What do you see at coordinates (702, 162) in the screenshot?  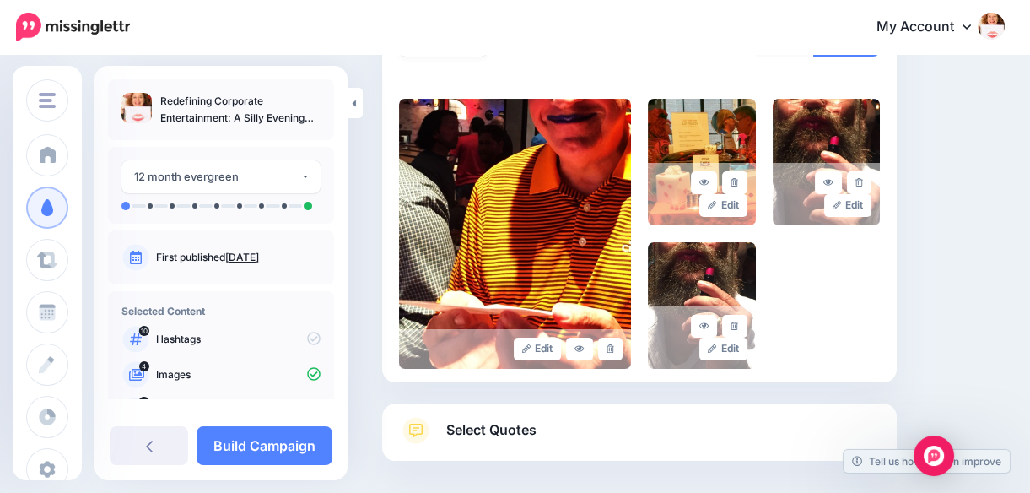 I see `img: Y7HF72WCAMGUGAAHU0VTAXJRANZQY2G7_large.JPG` at bounding box center [702, 162].